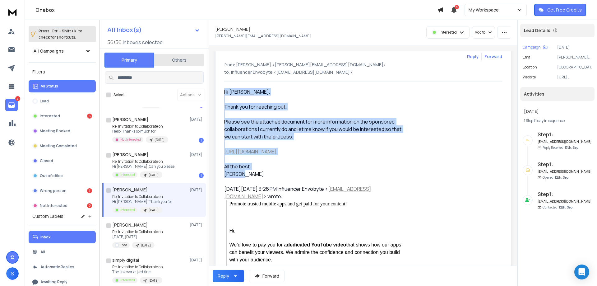 The width and height of the screenshot is (597, 286). I want to click on p: Lead, so click(44, 101).